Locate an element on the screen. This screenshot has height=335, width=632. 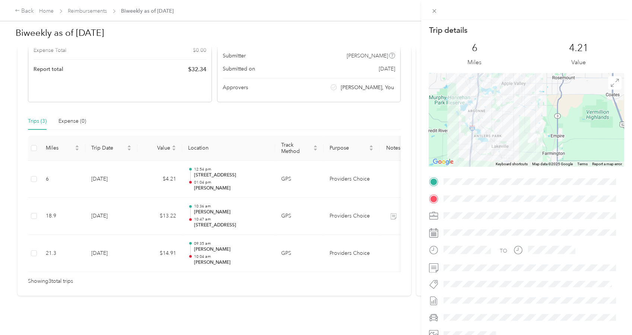
img: Google is located at coordinates (443, 162).